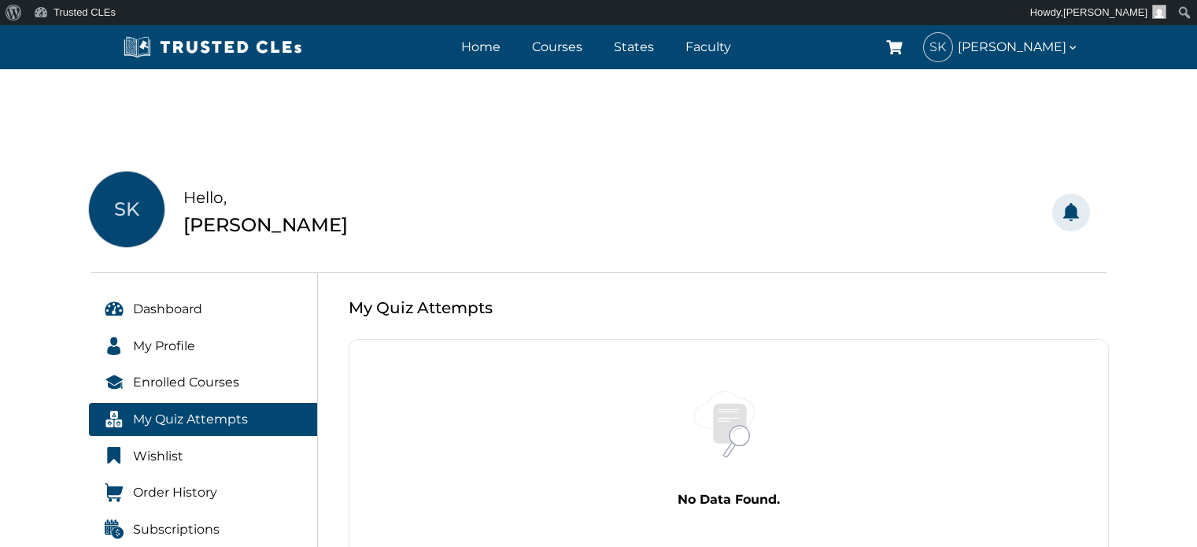 The width and height of the screenshot is (1197, 547). What do you see at coordinates (265, 198) in the screenshot?
I see `div: Hello,` at bounding box center [265, 198].